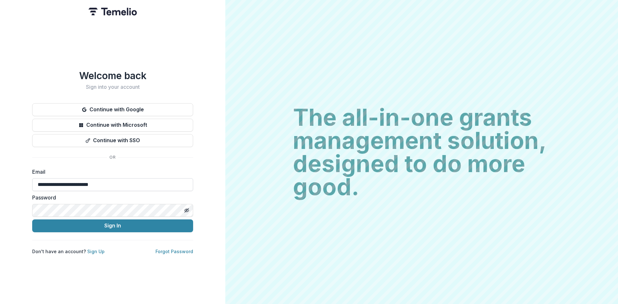 Image resolution: width=618 pixels, height=304 pixels. I want to click on img: Temelio, so click(113, 12).